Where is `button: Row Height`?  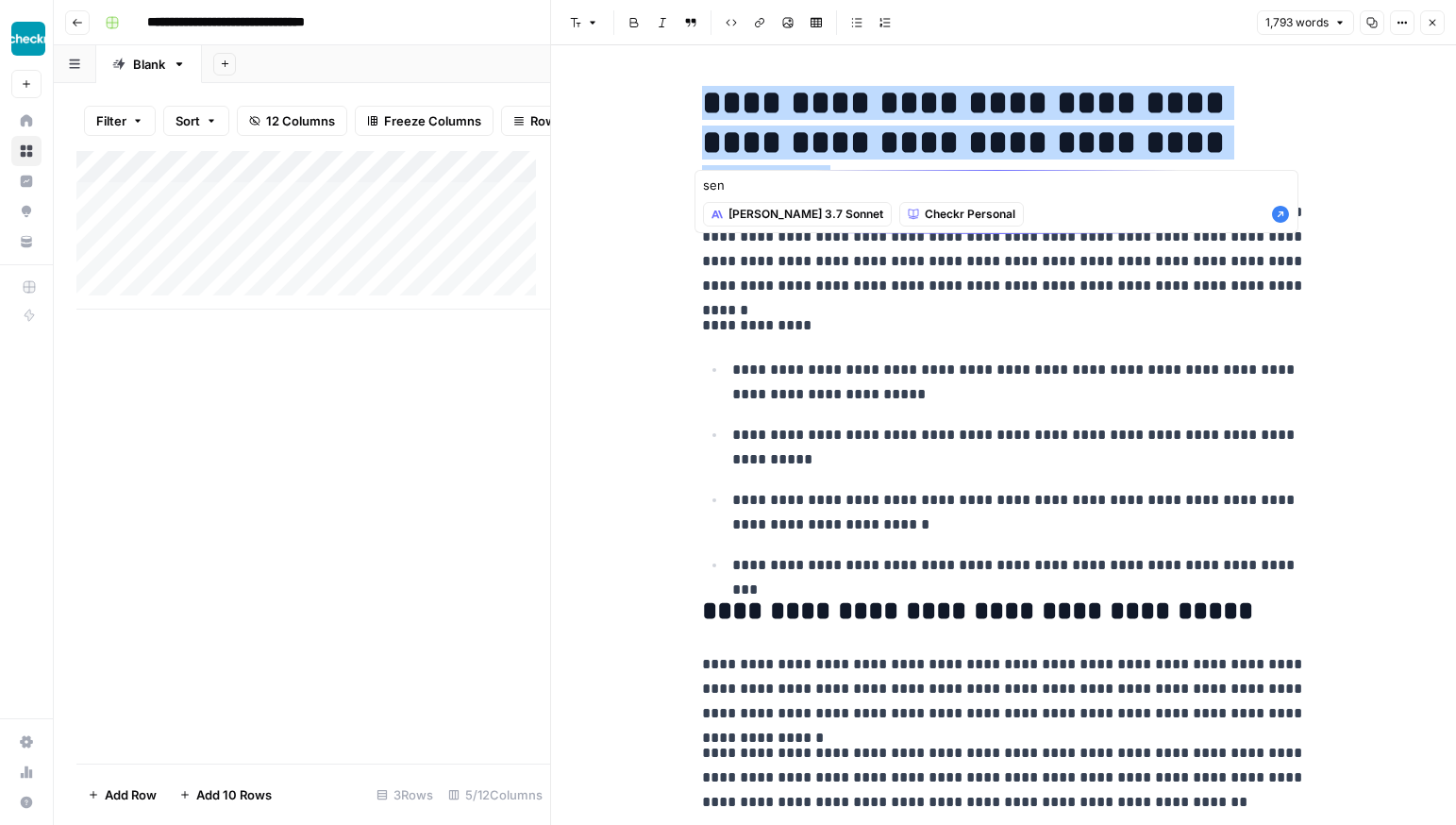
button: Row Height is located at coordinates (556, 121).